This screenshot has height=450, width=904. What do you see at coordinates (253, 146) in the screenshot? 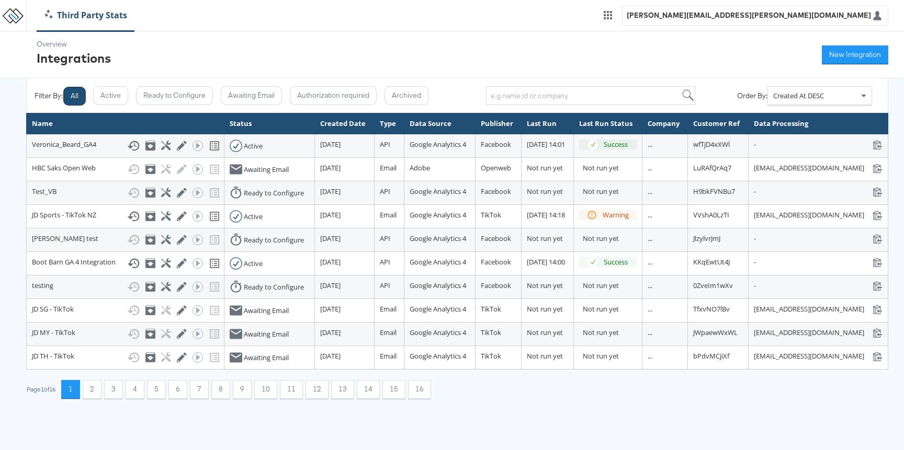
I see `div: Active` at bounding box center [253, 146].